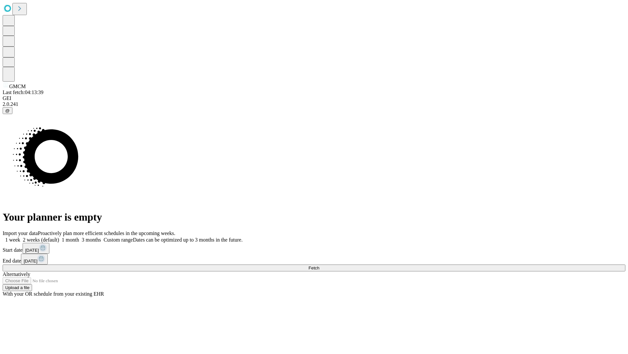 The image size is (628, 354). Describe the element at coordinates (16, 274) in the screenshot. I see `span: Alternatively` at that location.